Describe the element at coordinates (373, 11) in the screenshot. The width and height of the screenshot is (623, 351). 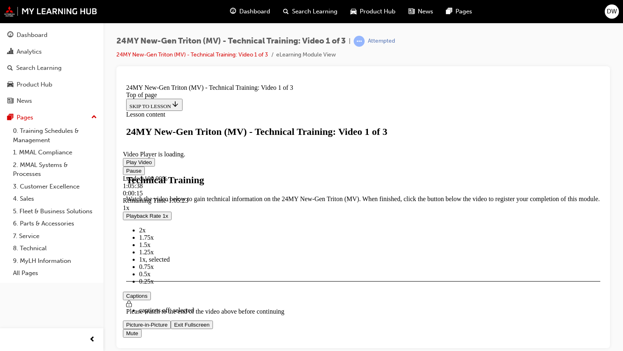
I see `a: car-iconProduct Hub` at that location.